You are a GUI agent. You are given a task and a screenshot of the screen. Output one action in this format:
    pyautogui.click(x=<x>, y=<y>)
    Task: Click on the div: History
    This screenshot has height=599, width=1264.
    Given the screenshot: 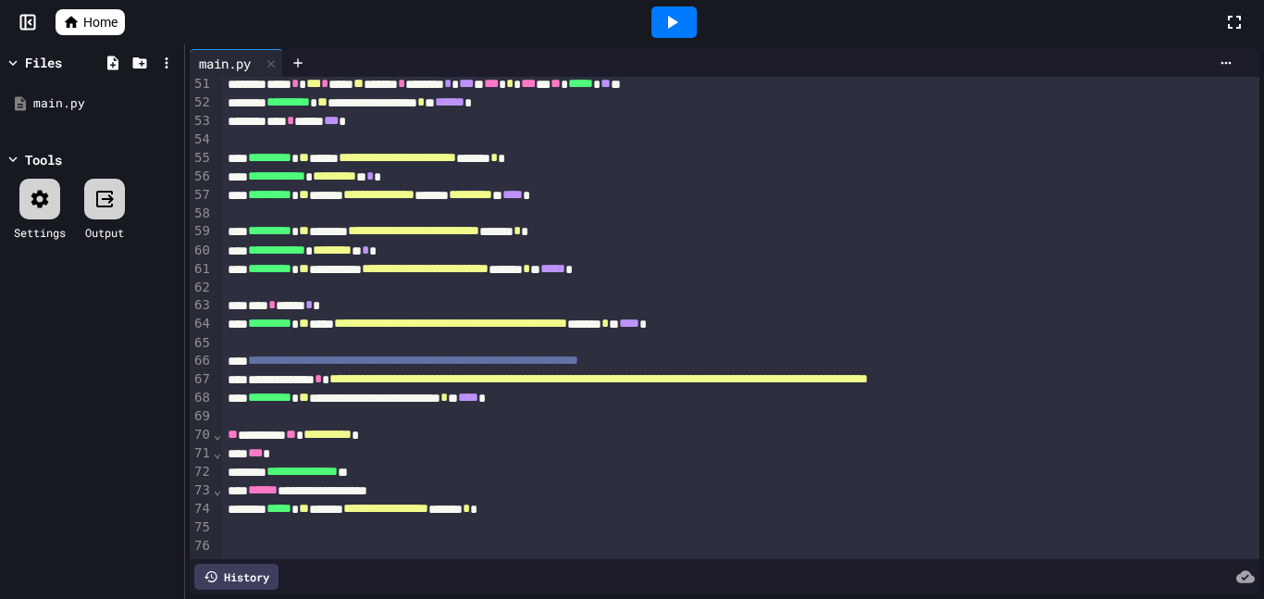 What is the action you would take?
    pyautogui.click(x=236, y=577)
    